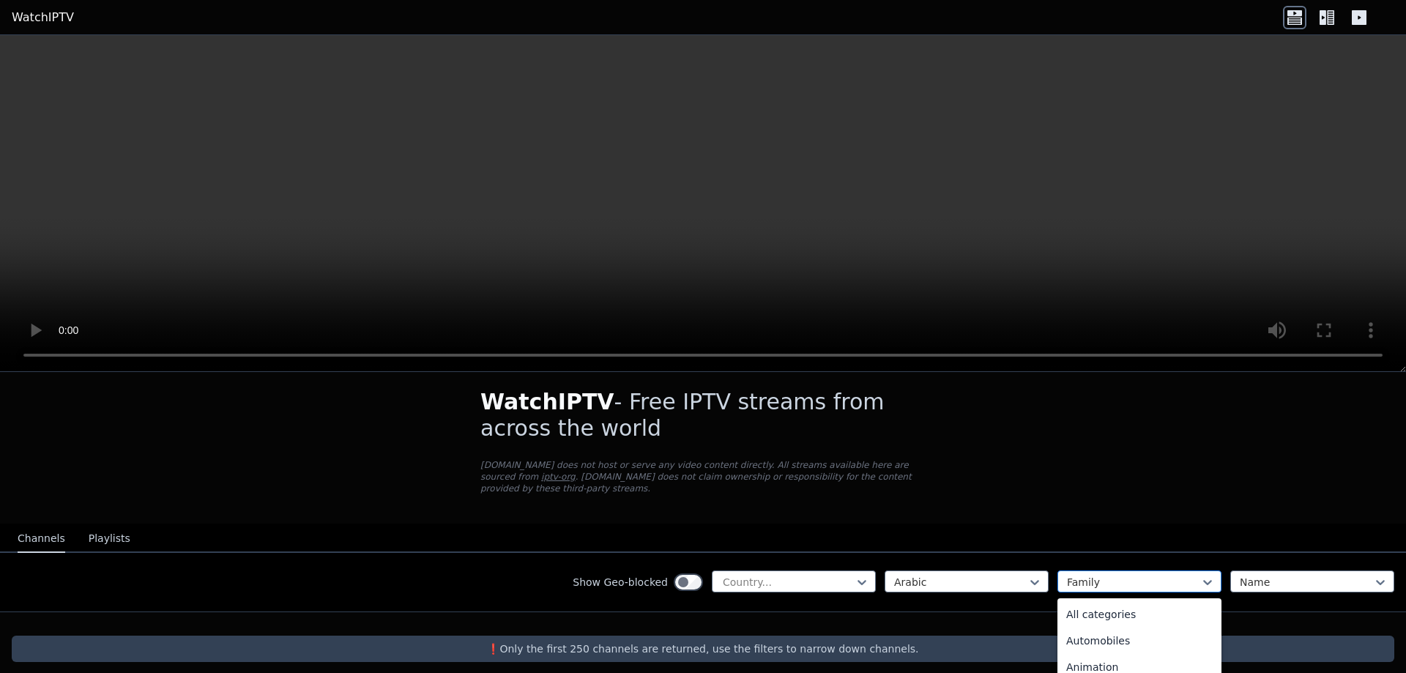  What do you see at coordinates (41, 539) in the screenshot?
I see `button: Channels` at bounding box center [41, 539].